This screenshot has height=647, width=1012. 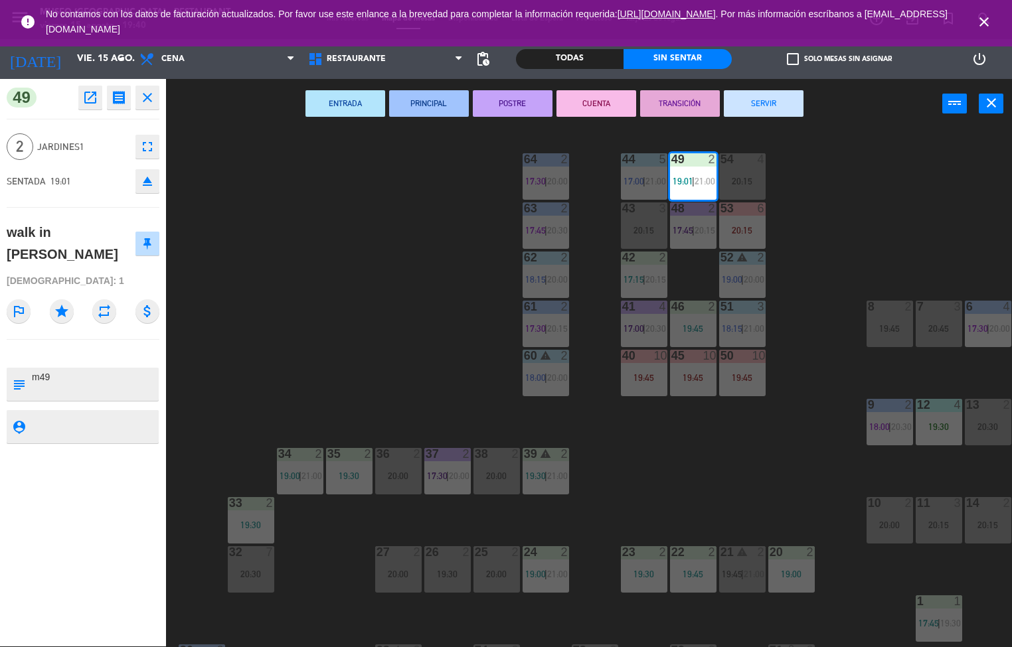 I want to click on span: 17:15, so click(x=633, y=279).